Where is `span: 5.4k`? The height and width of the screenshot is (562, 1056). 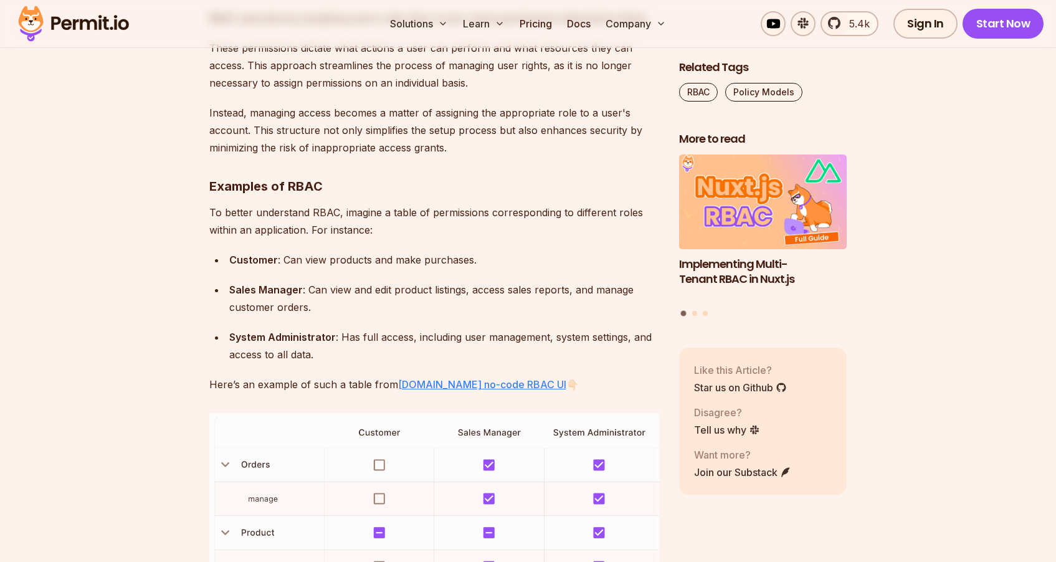
span: 5.4k is located at coordinates (855, 24).